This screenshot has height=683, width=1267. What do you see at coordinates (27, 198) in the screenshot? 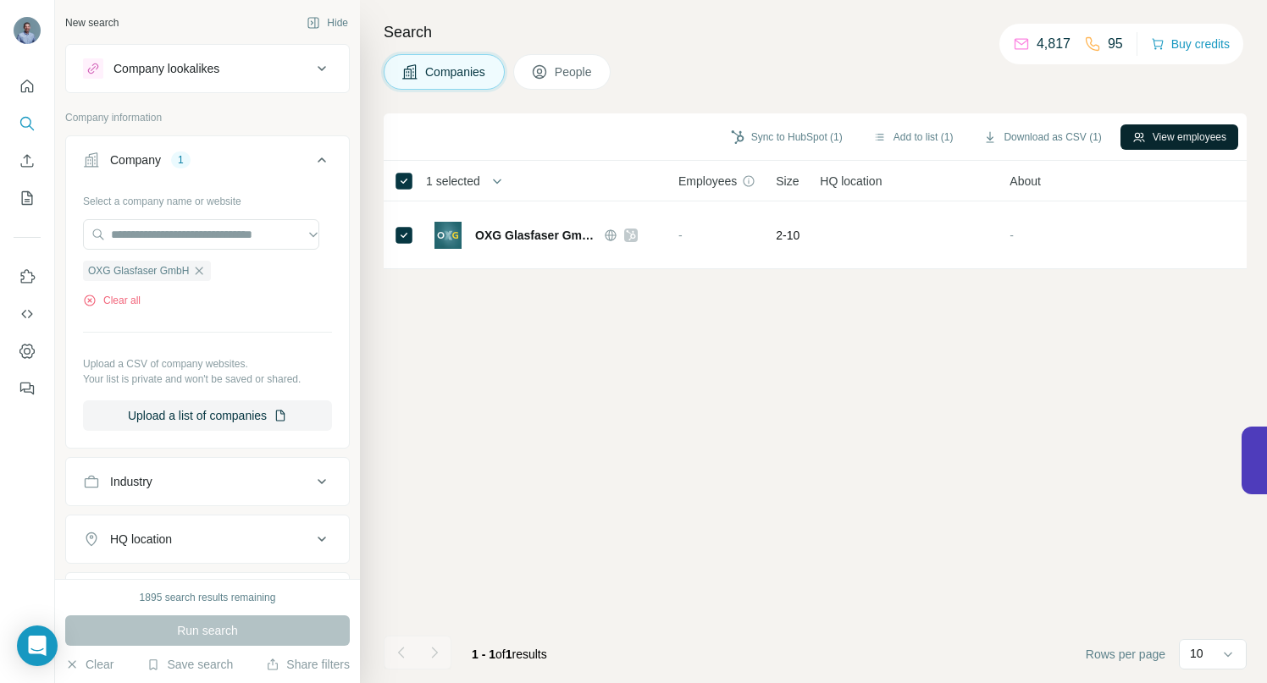
I see `button: My lists` at bounding box center [27, 198].